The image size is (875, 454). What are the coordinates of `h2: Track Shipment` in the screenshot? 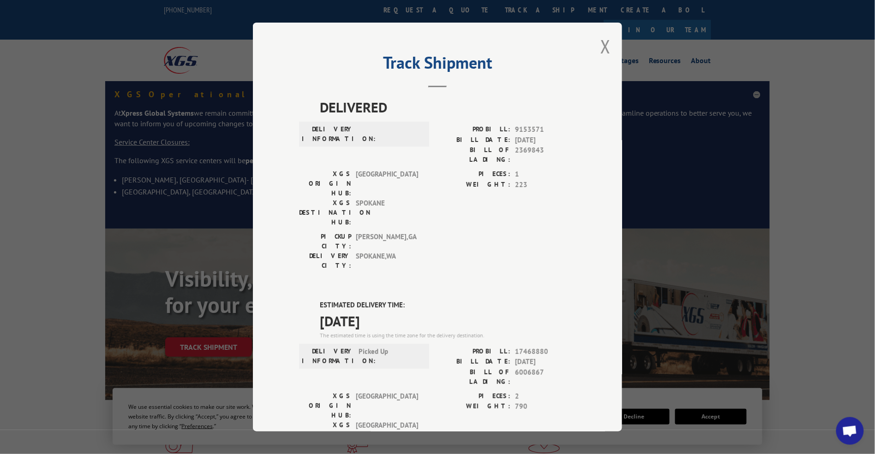 It's located at (437, 65).